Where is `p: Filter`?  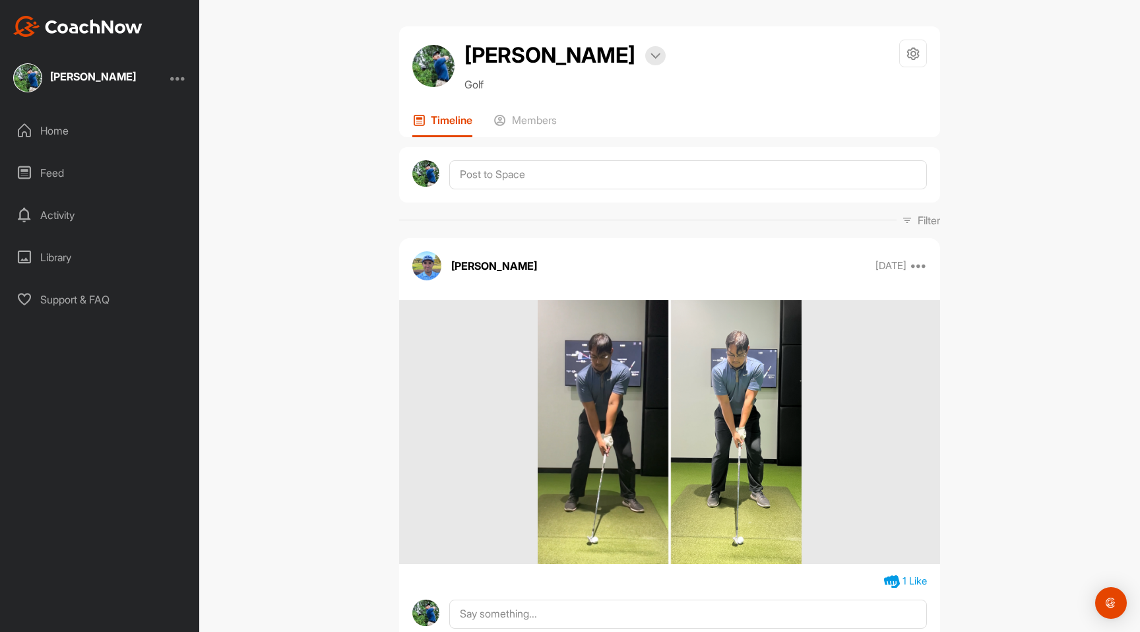
p: Filter is located at coordinates (929, 220).